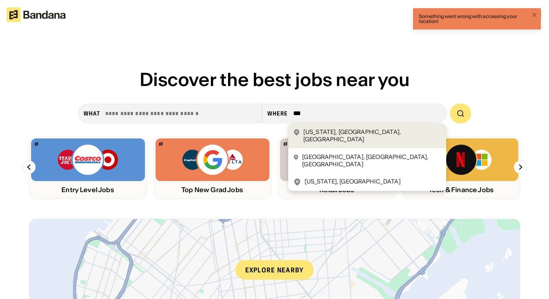 The image size is (549, 299). Describe the element at coordinates (461, 189) in the screenshot. I see `div: Tech & Finance Jobs` at that location.